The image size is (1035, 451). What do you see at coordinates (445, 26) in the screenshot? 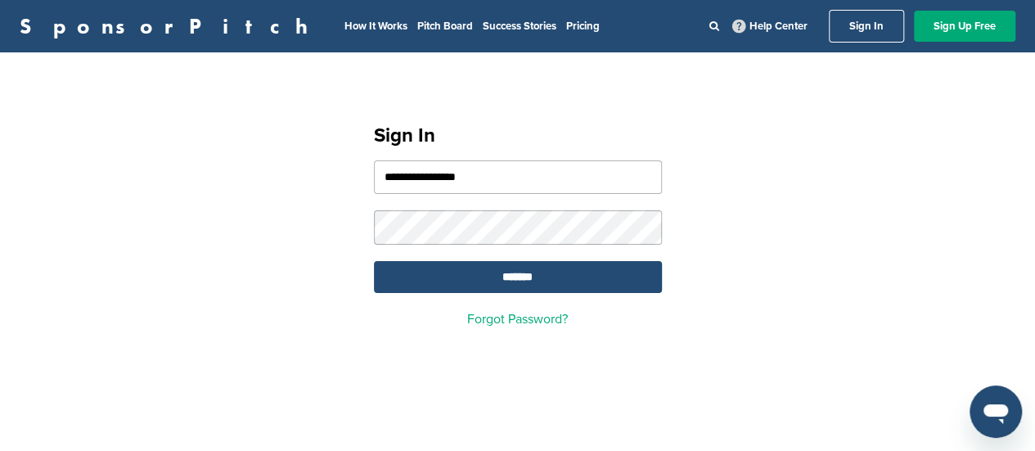
I see `a: Pitch Board` at bounding box center [445, 26].